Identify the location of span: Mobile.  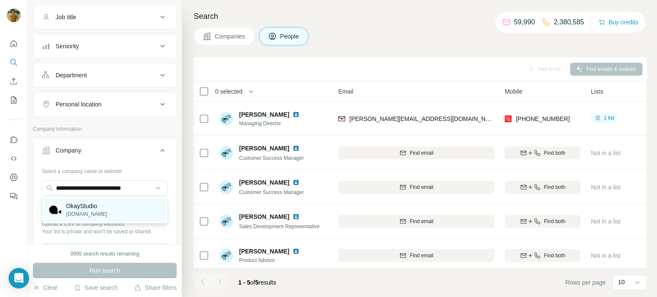
(513, 92).